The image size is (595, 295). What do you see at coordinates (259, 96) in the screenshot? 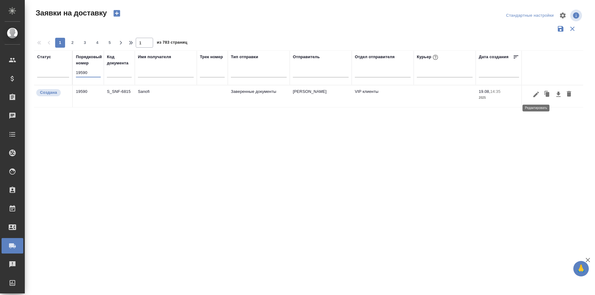
I see `td: Заверенные документы` at bounding box center [259, 96].